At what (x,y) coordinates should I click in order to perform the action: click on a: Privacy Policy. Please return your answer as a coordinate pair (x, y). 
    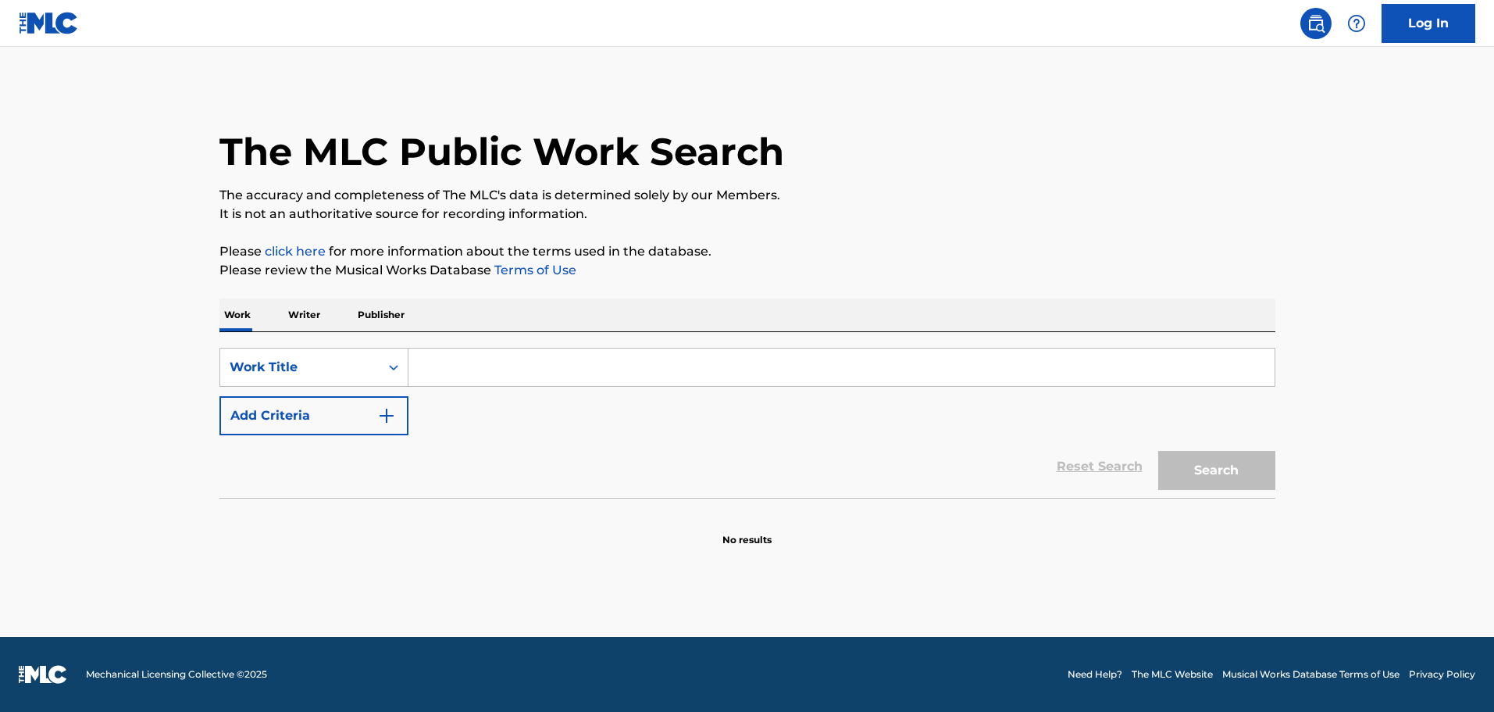
    Looking at the image, I should click on (1442, 674).